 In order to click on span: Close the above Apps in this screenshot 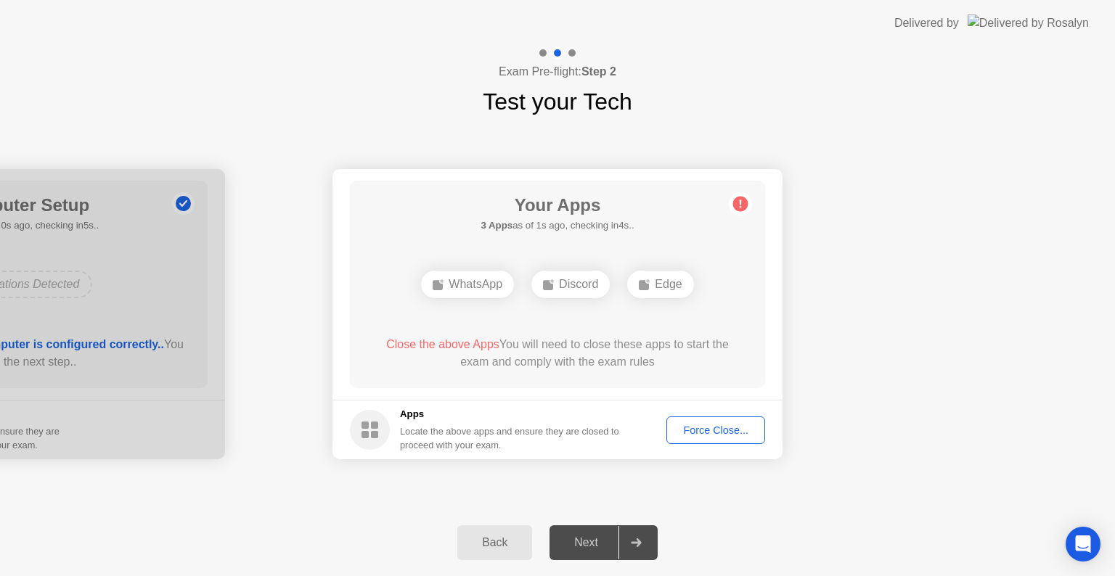, I will do `click(443, 344)`.